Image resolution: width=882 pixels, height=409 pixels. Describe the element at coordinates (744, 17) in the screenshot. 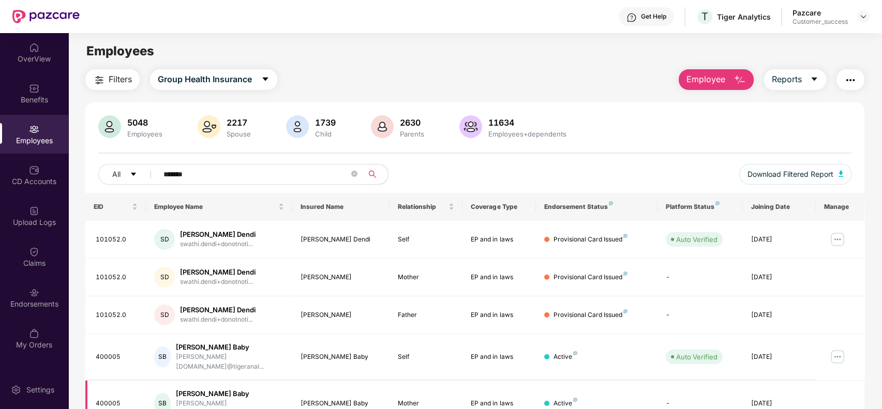

I see `div: Tiger Analytics` at that location.